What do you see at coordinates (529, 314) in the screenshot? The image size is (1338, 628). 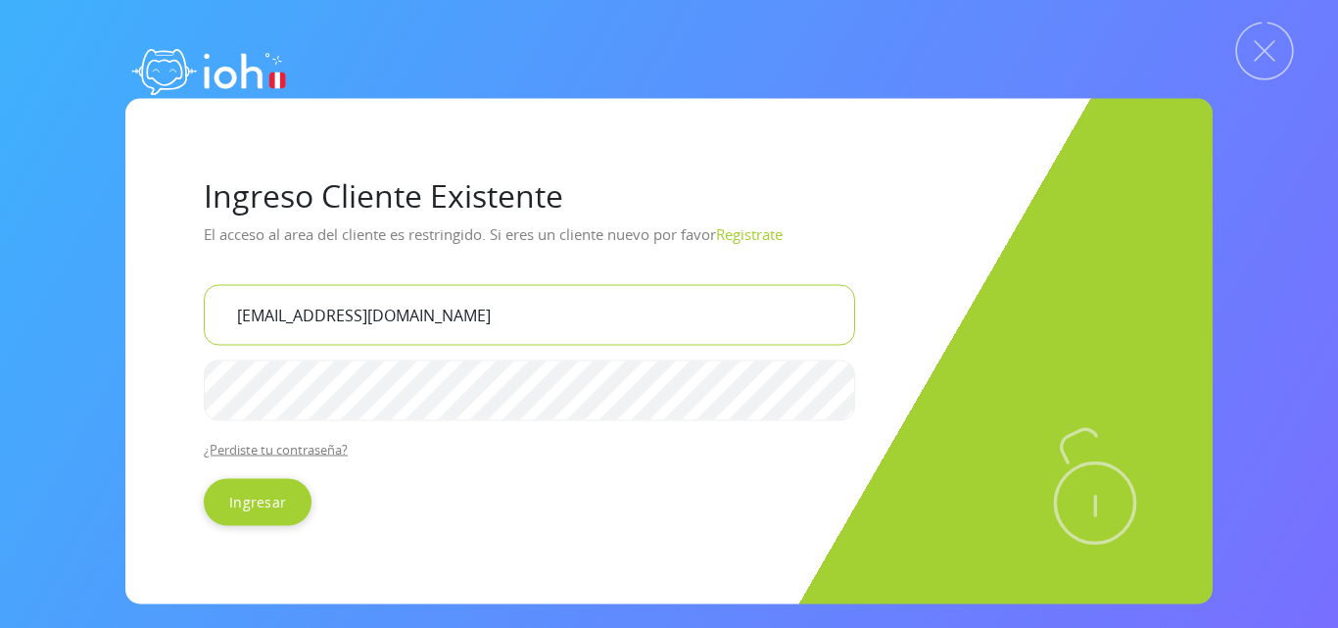 I see `input: Tu correo` at bounding box center [529, 314].